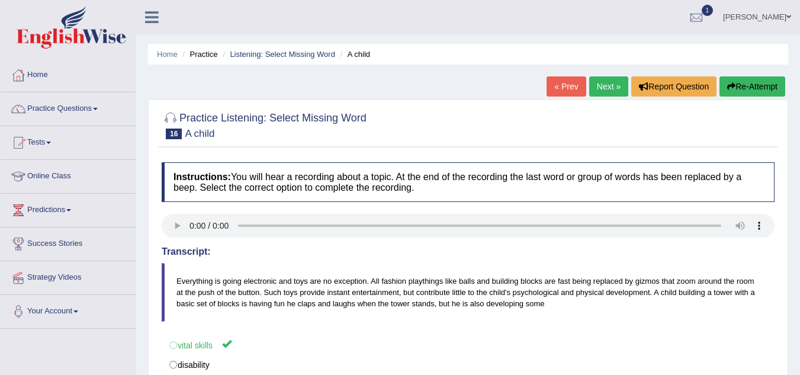 The image size is (800, 375). Describe the element at coordinates (199, 133) in the screenshot. I see `small: A child` at that location.